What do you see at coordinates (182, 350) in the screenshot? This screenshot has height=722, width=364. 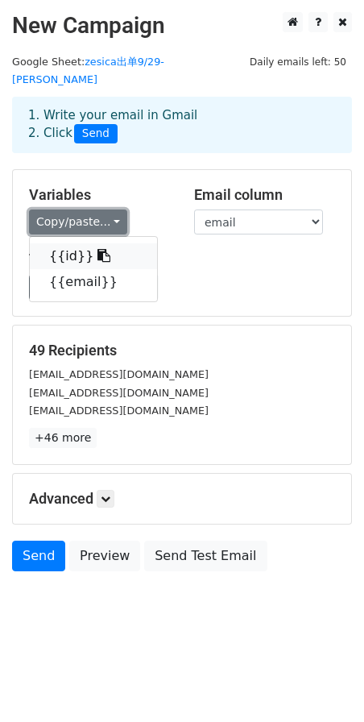 I see `h5: 49 Recipients` at bounding box center [182, 350].